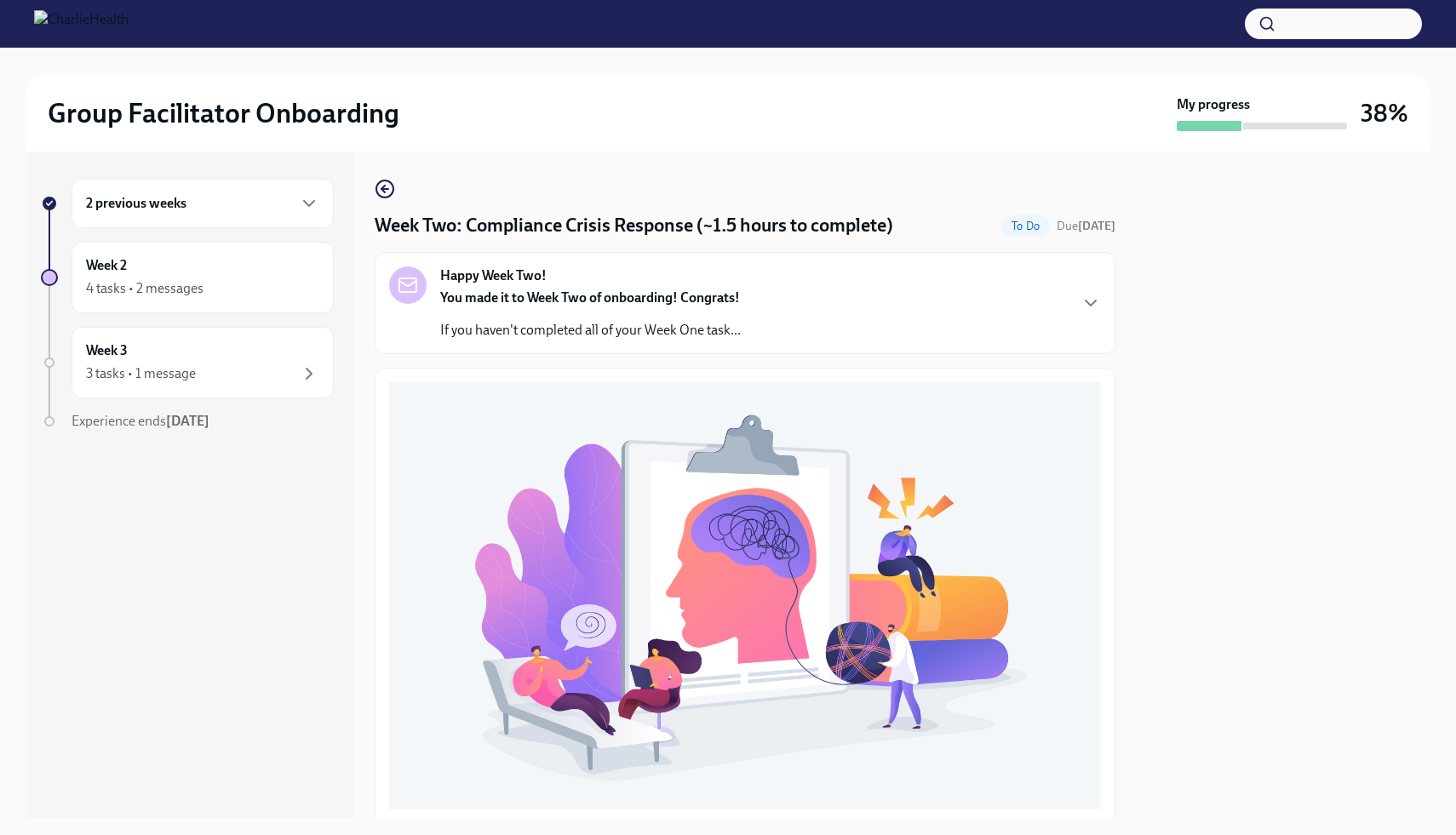 Image resolution: width=1456 pixels, height=835 pixels. What do you see at coordinates (1214, 105) in the screenshot?
I see `strong: My progress` at bounding box center [1214, 105].